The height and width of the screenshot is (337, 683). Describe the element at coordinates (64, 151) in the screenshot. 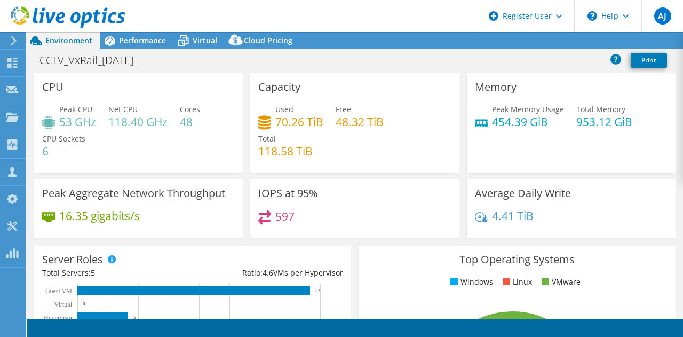

I see `h4: 6` at that location.